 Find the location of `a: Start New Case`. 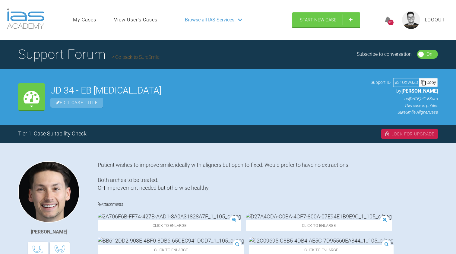

a: Start New Case is located at coordinates (326, 20).